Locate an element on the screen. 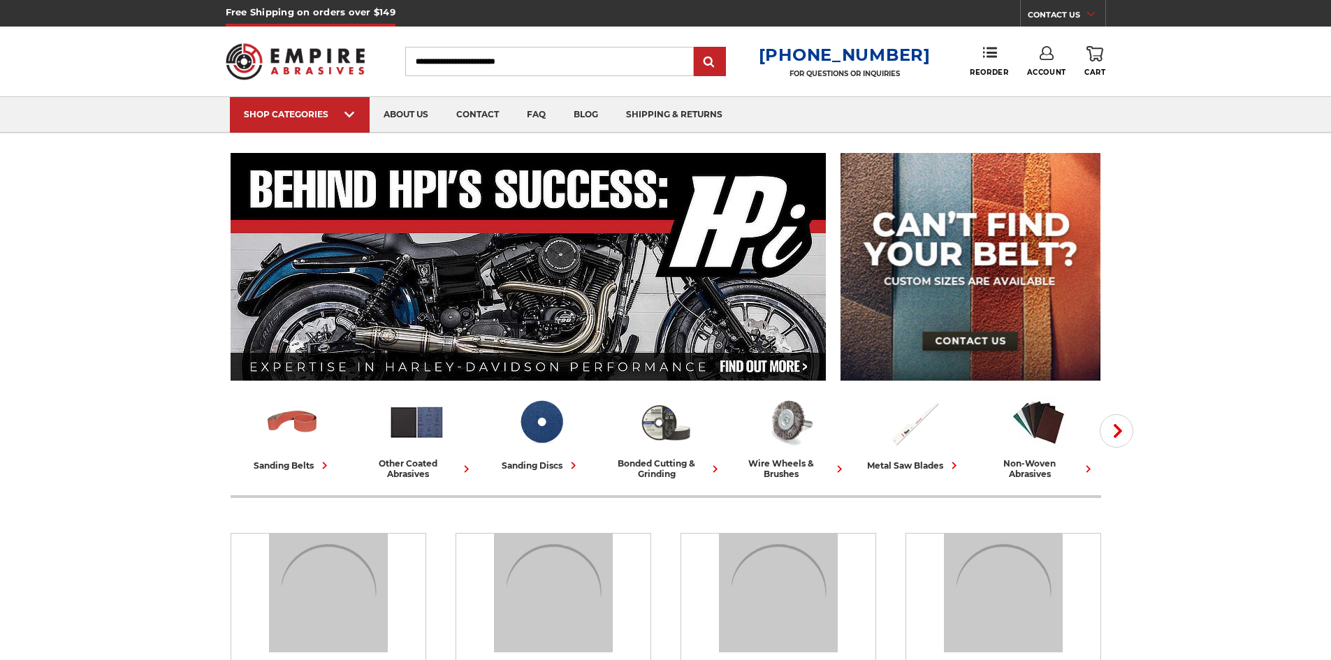 The image size is (1331, 660). div: bonded cutting & grinding is located at coordinates (666, 469).